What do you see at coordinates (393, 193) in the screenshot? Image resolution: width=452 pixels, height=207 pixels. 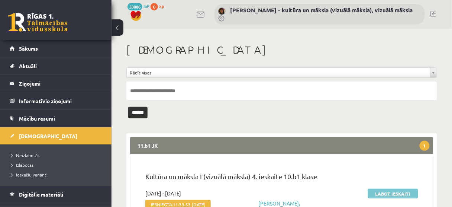 I see `a: Labot ieskaiti` at bounding box center [393, 193].